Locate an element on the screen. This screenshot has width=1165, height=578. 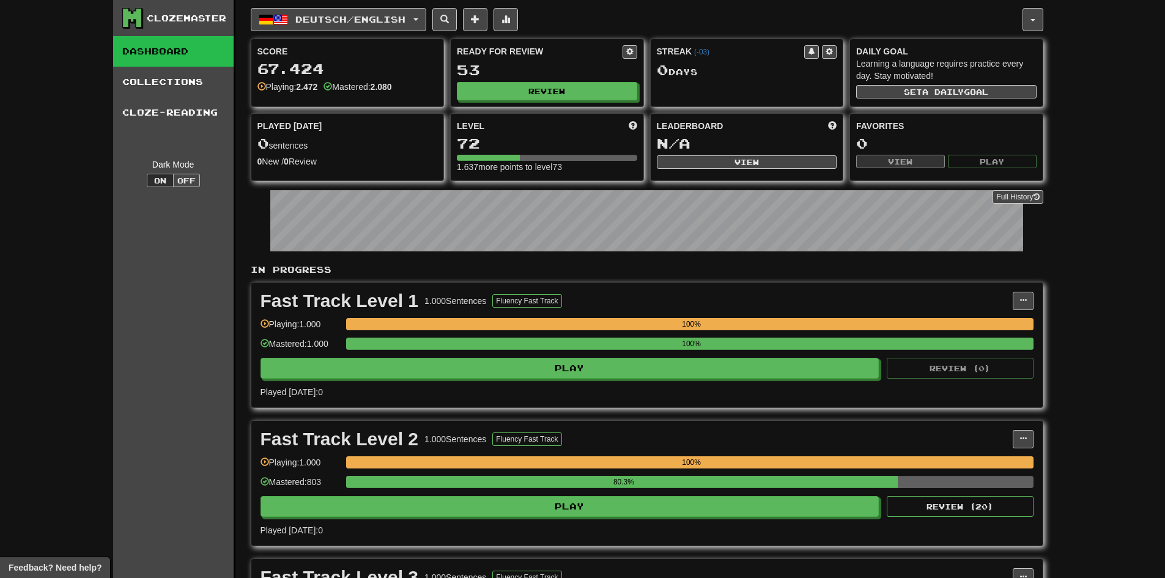
div: Mastered: 803 is located at coordinates (300, 486).